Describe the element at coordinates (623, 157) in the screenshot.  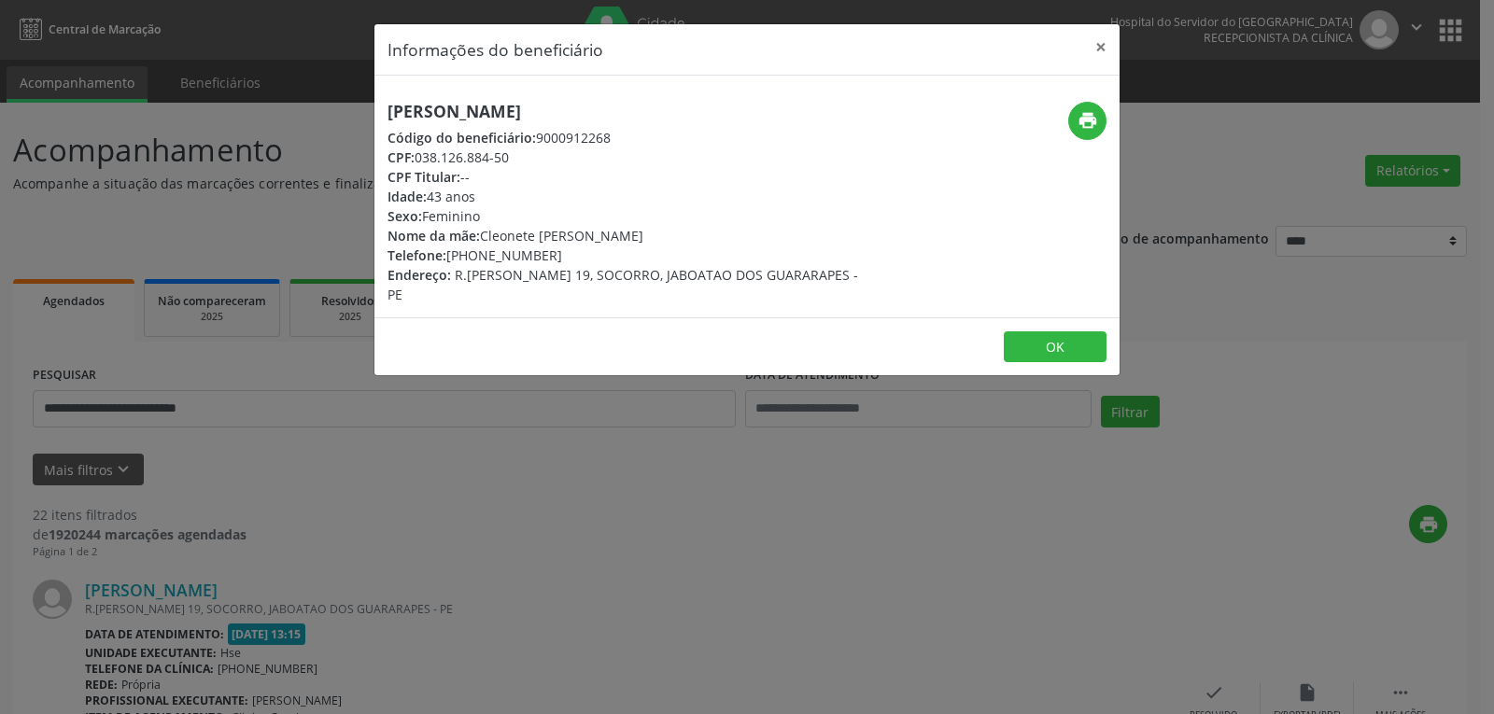
I see `div: 038.126.884-50` at that location.